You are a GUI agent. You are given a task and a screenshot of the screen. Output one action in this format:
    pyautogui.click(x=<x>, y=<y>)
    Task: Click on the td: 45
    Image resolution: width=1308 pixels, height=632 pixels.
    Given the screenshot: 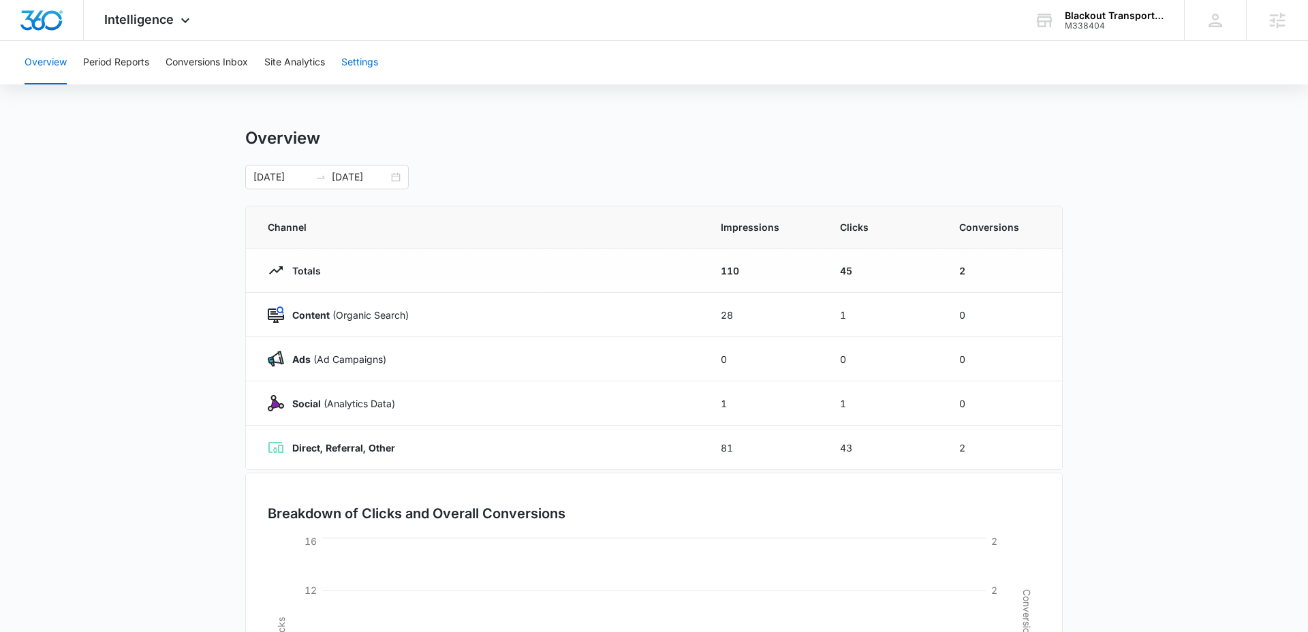 What is the action you would take?
    pyautogui.click(x=883, y=270)
    